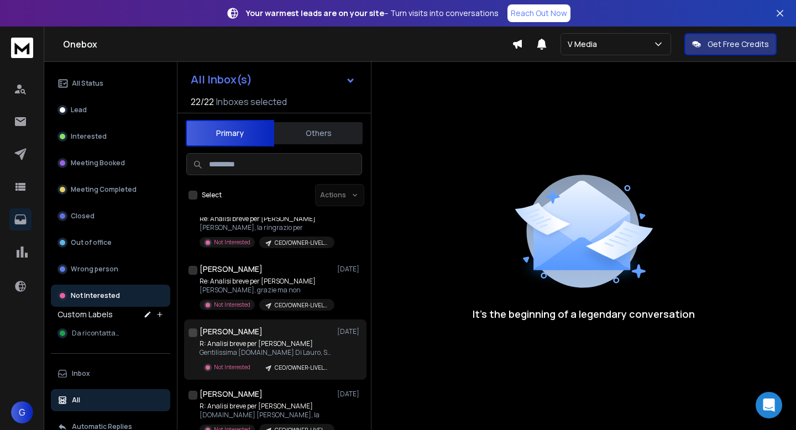  I want to click on h1: All Inbox(s), so click(221, 80).